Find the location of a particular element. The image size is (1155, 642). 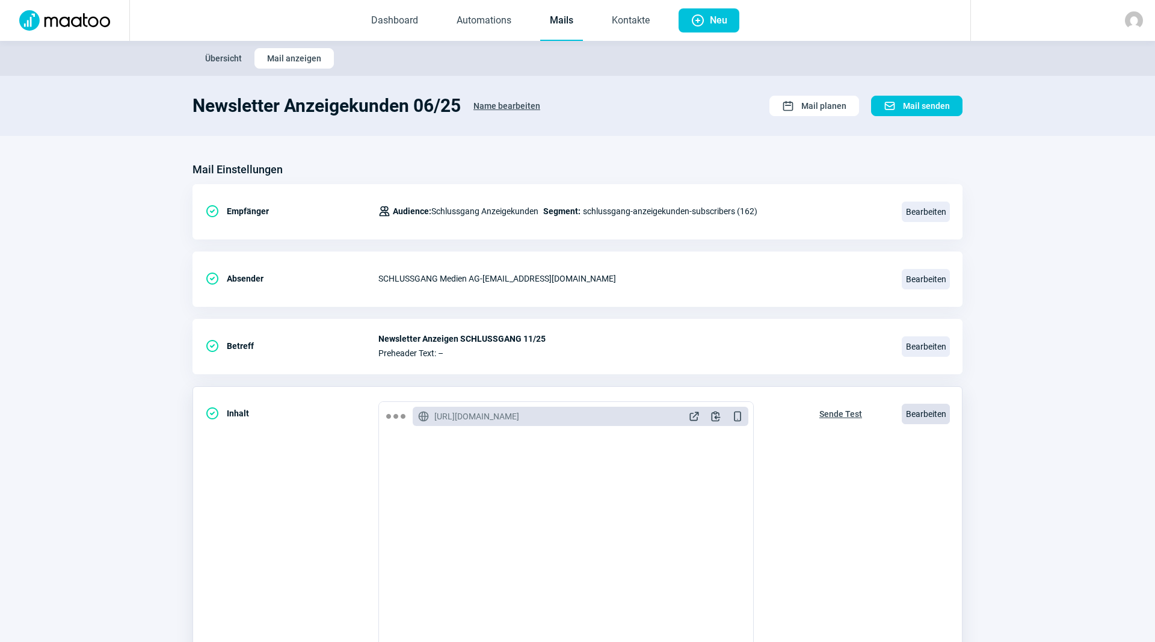

div: Absender is located at coordinates (292, 278).